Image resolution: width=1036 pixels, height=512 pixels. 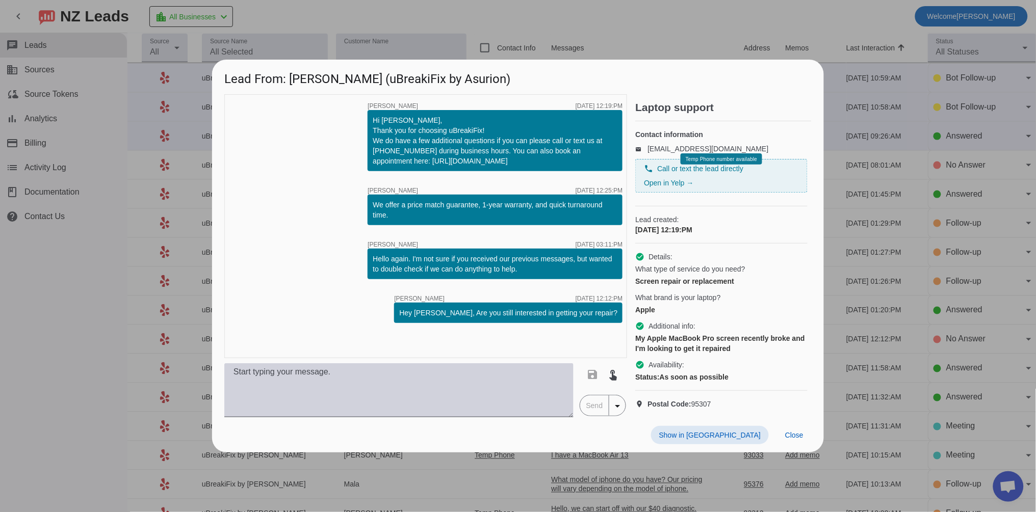 I want to click on a: Open in Yelp →, so click(x=668, y=183).